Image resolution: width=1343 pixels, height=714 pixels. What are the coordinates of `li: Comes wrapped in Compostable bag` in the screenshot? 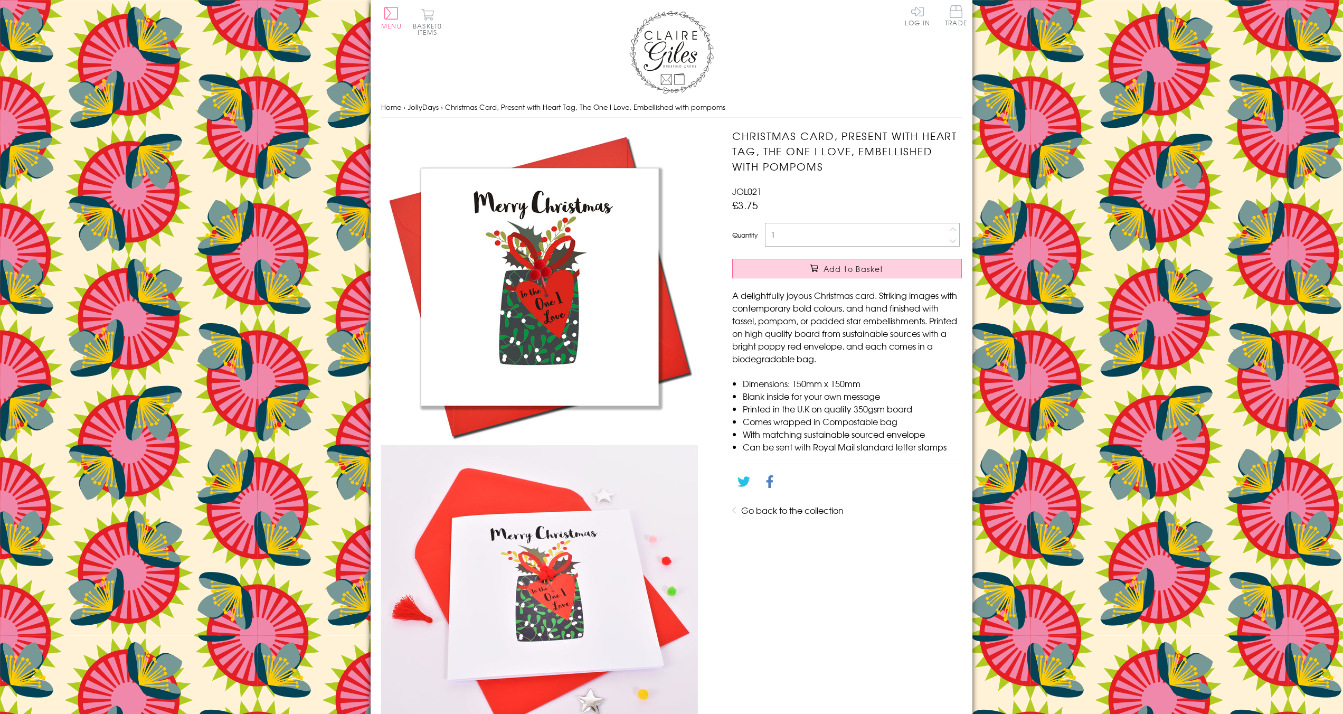 It's located at (852, 421).